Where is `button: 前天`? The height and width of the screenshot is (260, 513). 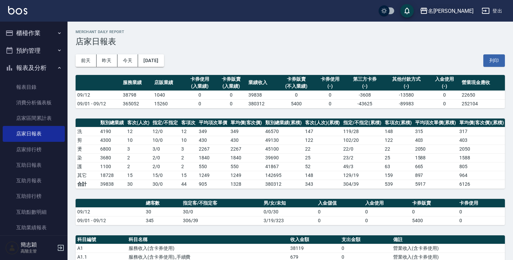
button: 前天 is located at coordinates (86, 60).